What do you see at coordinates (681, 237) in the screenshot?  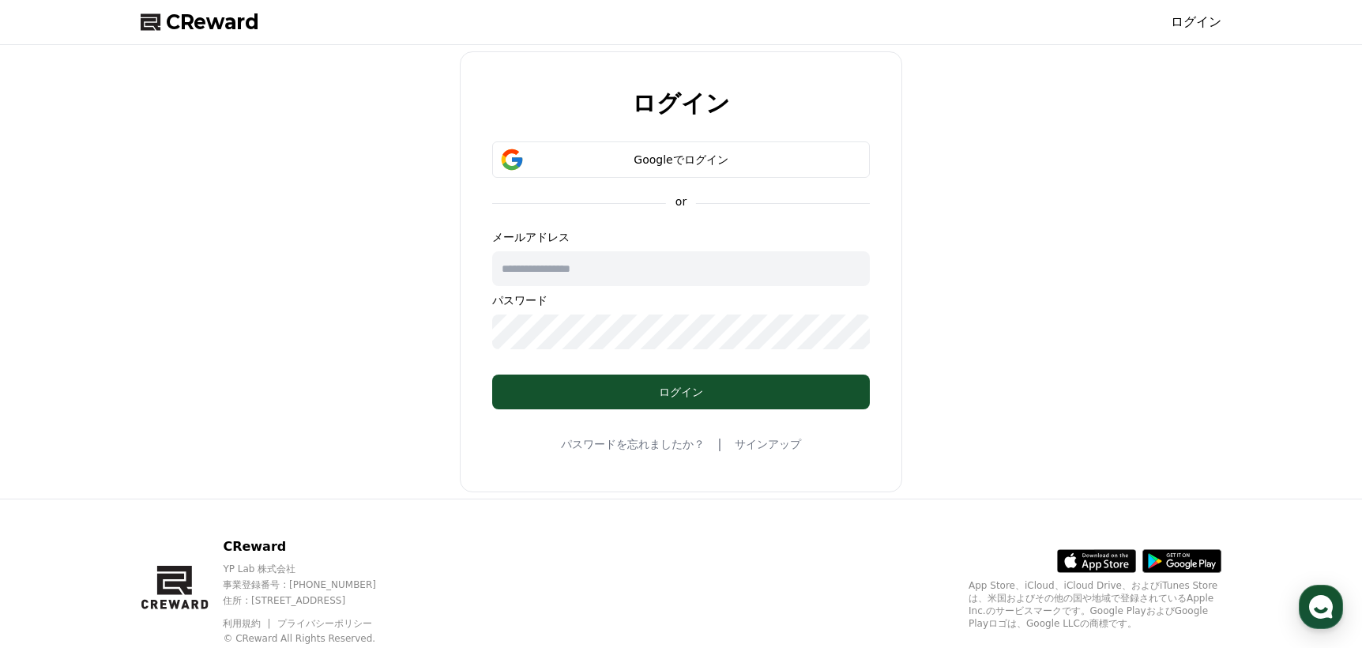 I see `p: メールアドレス` at bounding box center [681, 237].